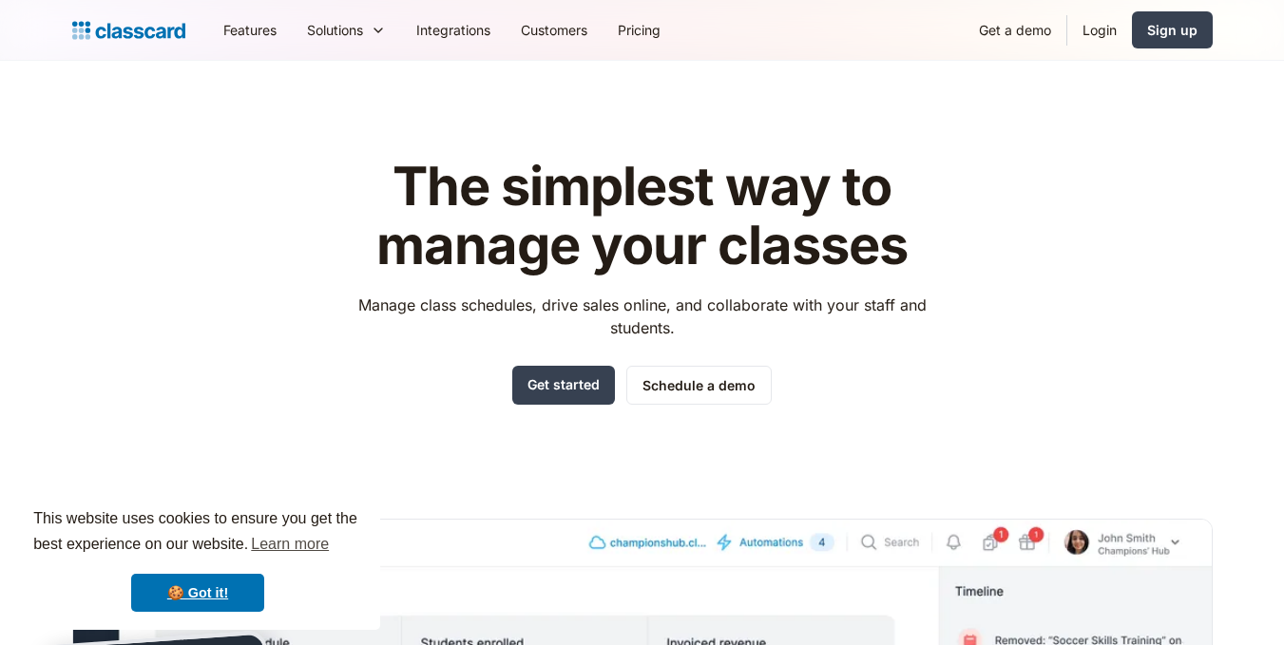  What do you see at coordinates (198, 533) in the screenshot?
I see `span: This website uses cookies to ensure you get the best experience on our website.` at bounding box center [198, 533].